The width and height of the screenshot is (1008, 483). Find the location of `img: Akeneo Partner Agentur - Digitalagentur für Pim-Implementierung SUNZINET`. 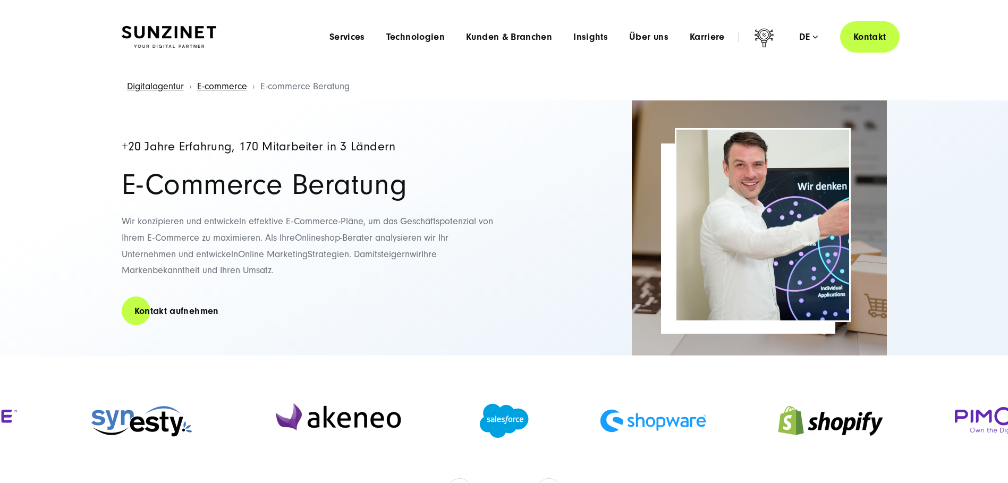

img: Akeneo Partner Agentur - Digitalagentur für Pim-Implementierung SUNZINET is located at coordinates (337, 421).